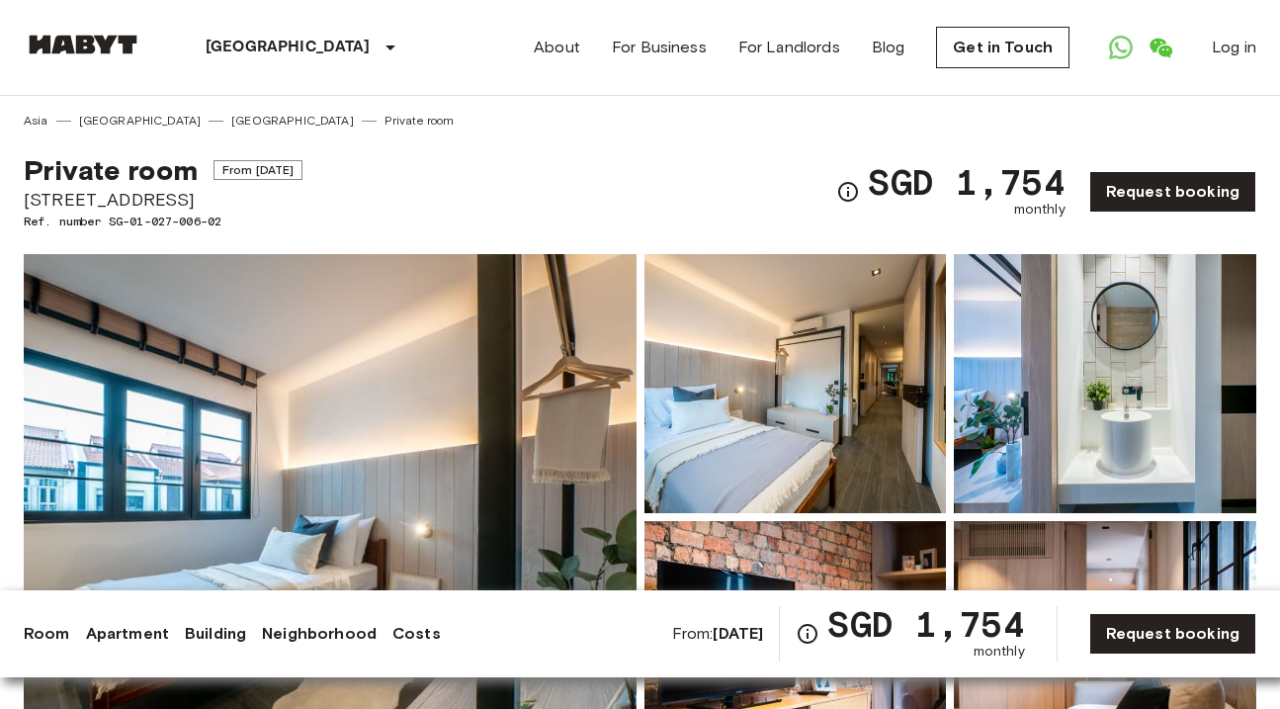 The width and height of the screenshot is (1280, 709). What do you see at coordinates (1002, 47) in the screenshot?
I see `a: Get in Touch` at bounding box center [1002, 47].